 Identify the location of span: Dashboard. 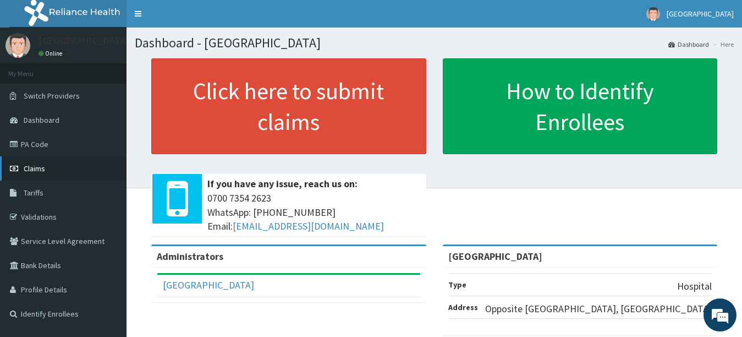
(41, 120).